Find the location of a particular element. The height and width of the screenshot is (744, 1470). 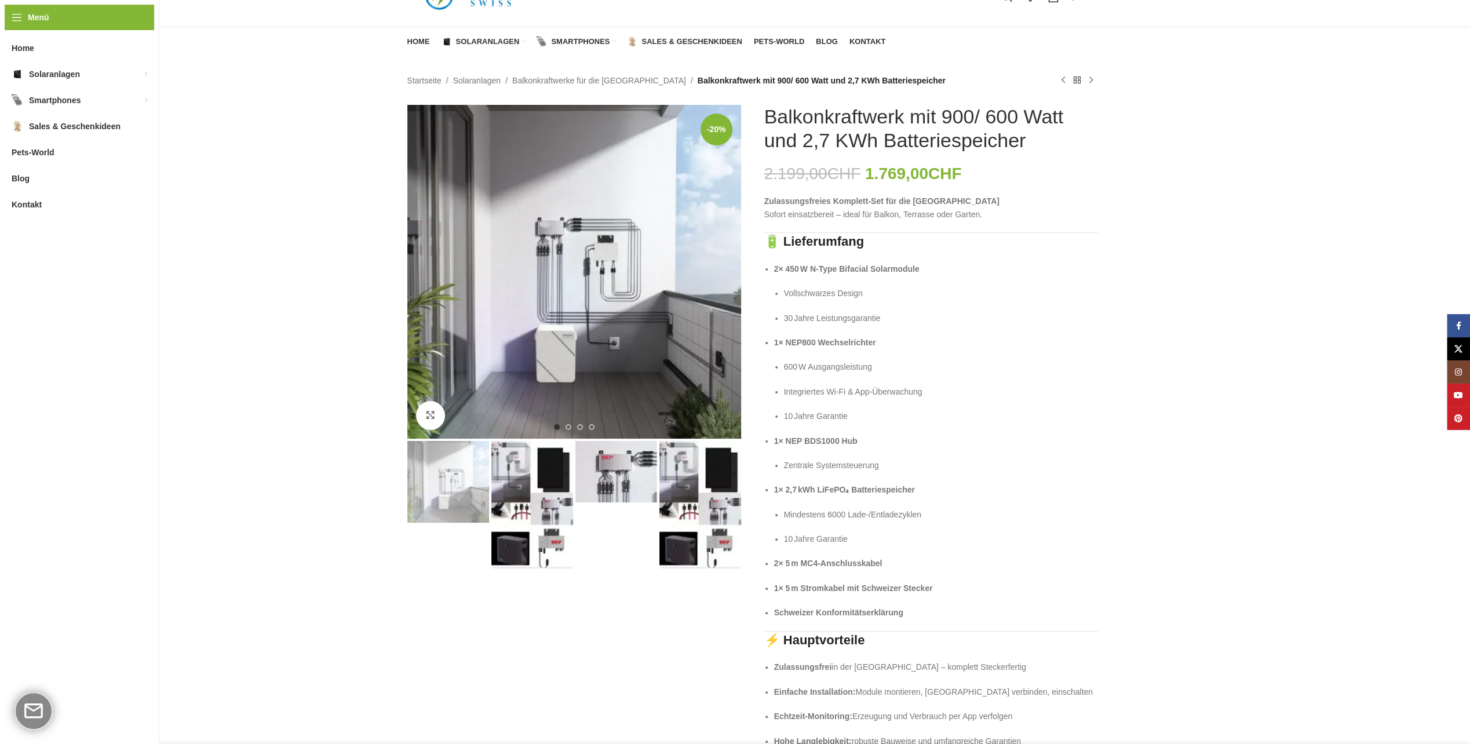

bdi: 2.199,00 is located at coordinates (812, 173).